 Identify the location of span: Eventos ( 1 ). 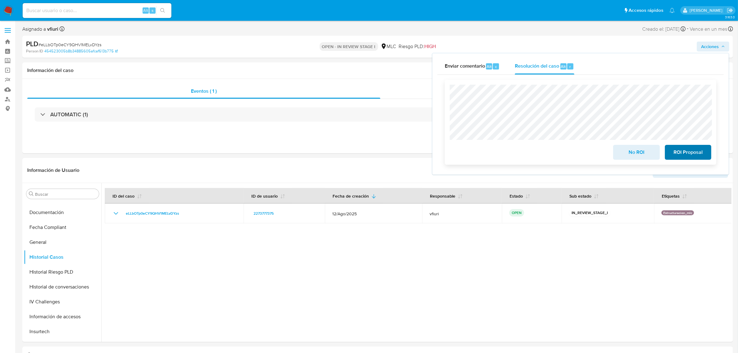
(204, 91).